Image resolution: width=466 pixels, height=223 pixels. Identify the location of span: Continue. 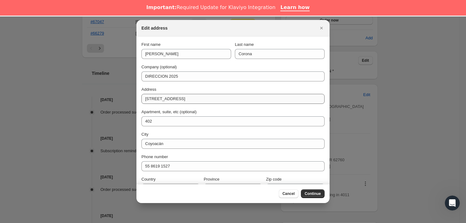
(313, 194).